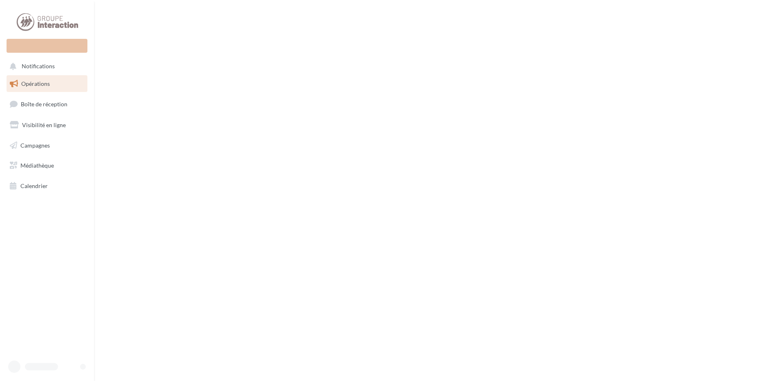 This screenshot has height=381, width=781. I want to click on a: Boîte de réception, so click(47, 104).